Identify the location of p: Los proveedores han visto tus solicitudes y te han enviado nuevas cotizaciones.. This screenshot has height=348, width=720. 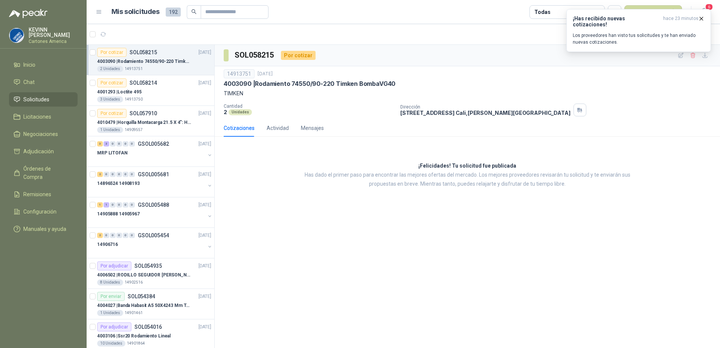
(639, 39).